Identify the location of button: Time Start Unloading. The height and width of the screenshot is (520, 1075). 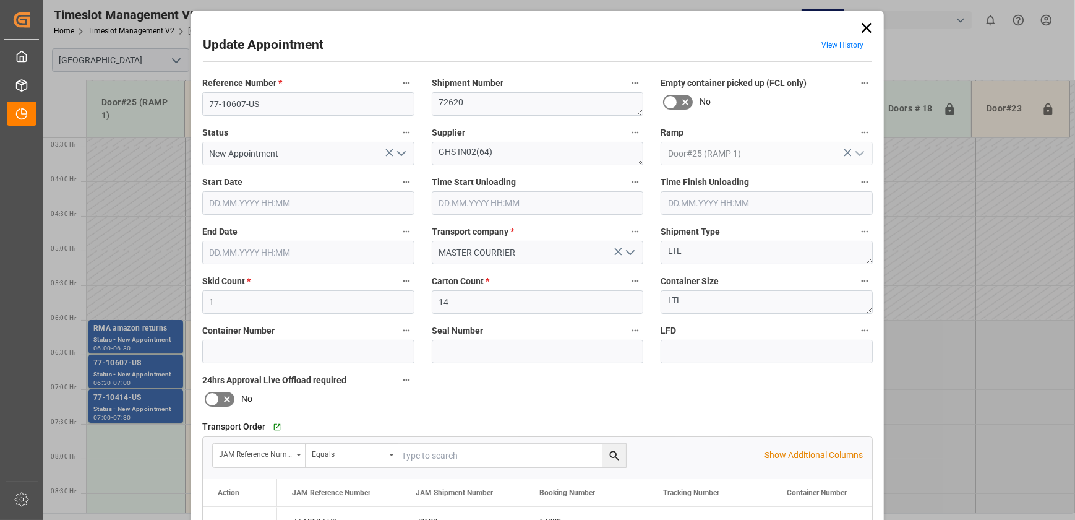
(636, 182).